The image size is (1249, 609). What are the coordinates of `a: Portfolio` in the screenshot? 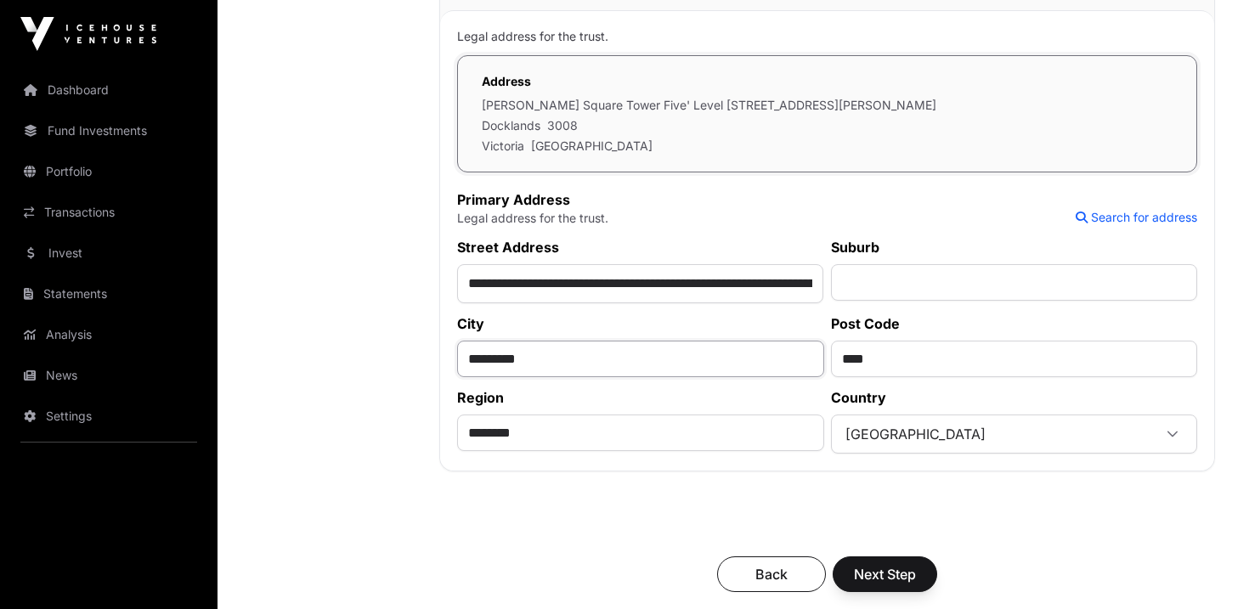 It's located at (109, 172).